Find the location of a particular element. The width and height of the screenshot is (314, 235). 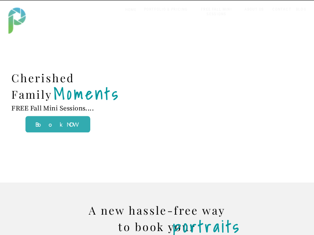

p: FREE Fall Mini Sessions.... is located at coordinates (60, 116).